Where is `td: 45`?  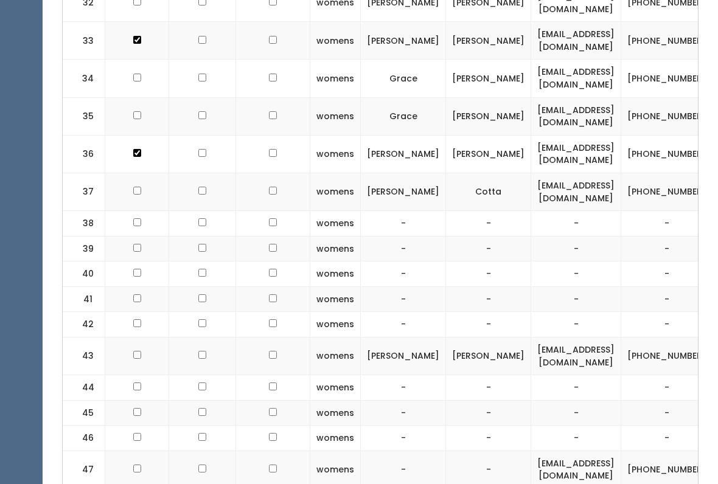 td: 45 is located at coordinates (84, 414).